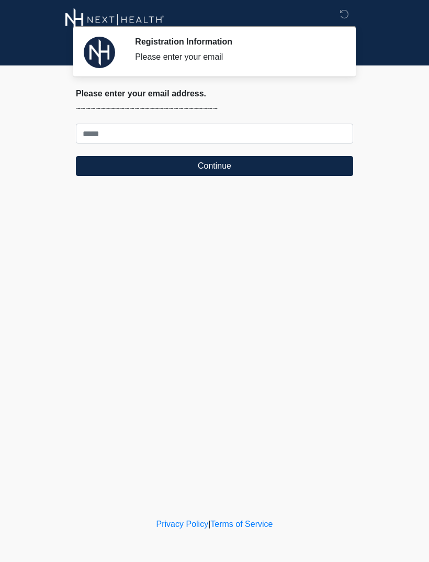 The image size is (429, 562). Describe the element at coordinates (183, 523) in the screenshot. I see `a: Privacy Policy` at that location.